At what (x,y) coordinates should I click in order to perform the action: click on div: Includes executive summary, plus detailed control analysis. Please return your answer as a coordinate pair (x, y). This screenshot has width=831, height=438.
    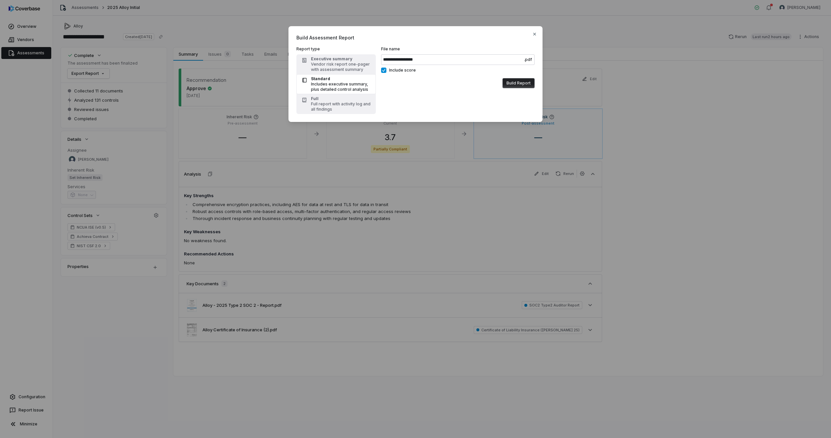
    Looking at the image, I should click on (342, 87).